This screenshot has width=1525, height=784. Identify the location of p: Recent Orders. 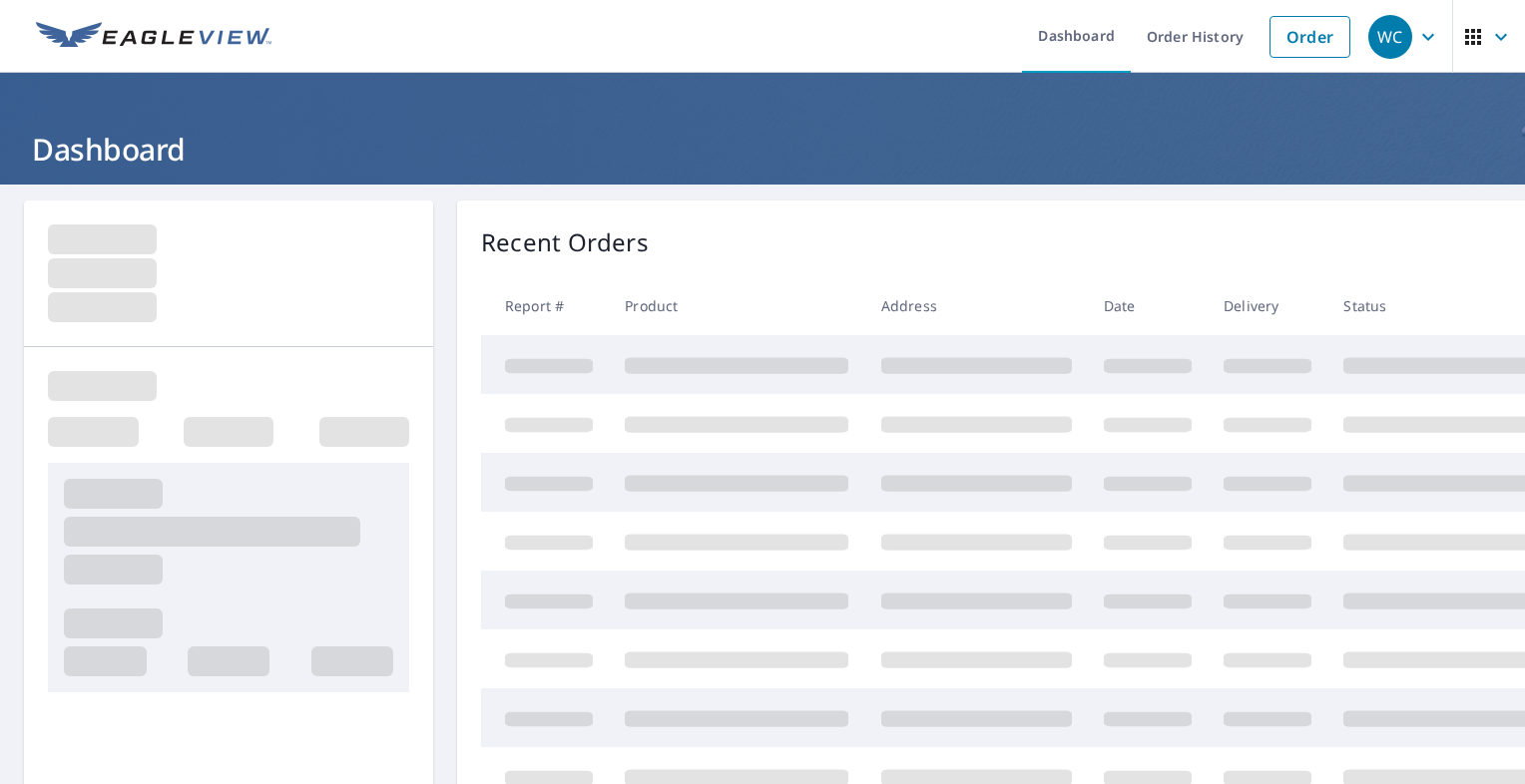
(565, 243).